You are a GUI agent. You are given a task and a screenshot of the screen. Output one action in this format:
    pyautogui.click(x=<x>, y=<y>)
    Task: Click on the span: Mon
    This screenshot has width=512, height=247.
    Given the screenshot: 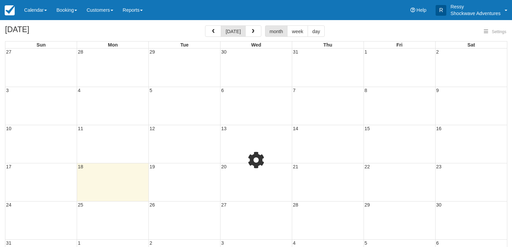 What is the action you would take?
    pyautogui.click(x=113, y=45)
    